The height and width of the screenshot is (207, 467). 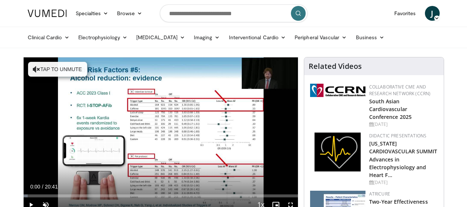 I want to click on div: Didactic Presentations, so click(x=404, y=136).